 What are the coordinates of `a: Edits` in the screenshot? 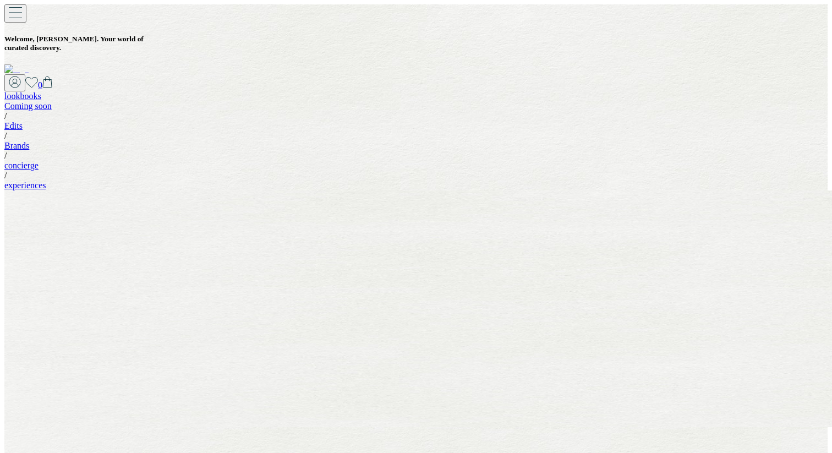 It's located at (13, 125).